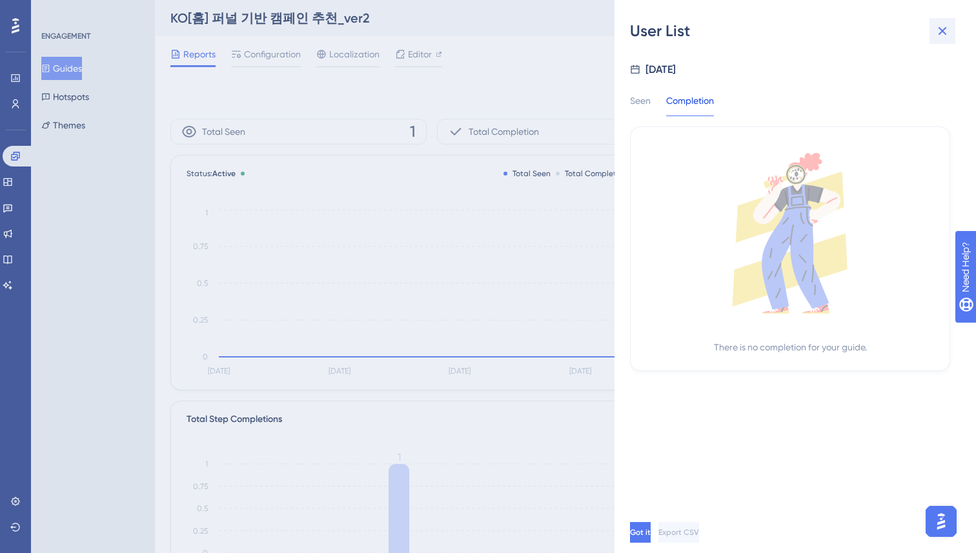 This screenshot has height=553, width=976. Describe the element at coordinates (19, 19) in the screenshot. I see `button: Open AI Assistant Launcher` at that location.